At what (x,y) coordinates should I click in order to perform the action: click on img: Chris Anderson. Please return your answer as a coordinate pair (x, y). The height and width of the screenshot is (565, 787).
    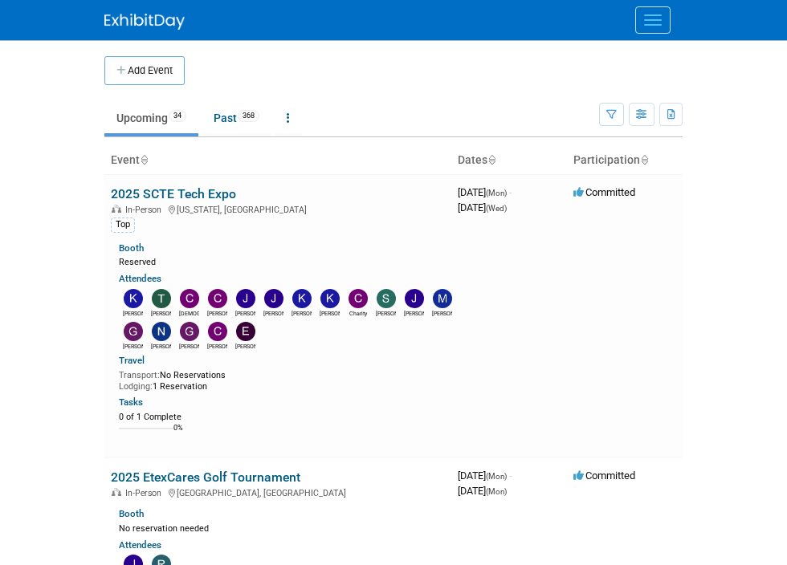
    Looking at the image, I should click on (218, 332).